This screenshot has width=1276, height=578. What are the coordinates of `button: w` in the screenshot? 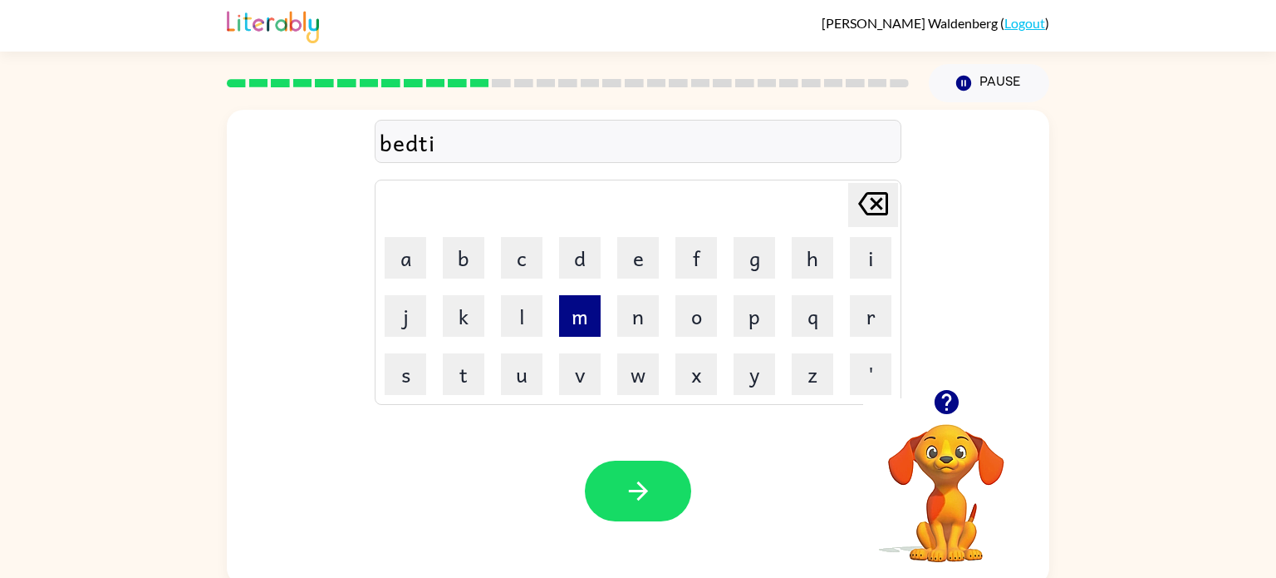 It's located at (638, 374).